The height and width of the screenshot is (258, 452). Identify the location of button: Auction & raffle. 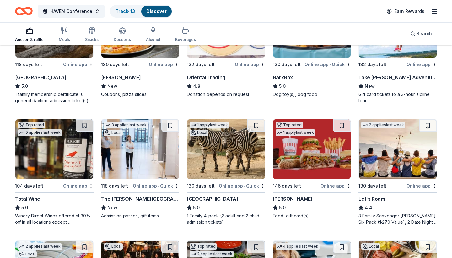
(29, 35).